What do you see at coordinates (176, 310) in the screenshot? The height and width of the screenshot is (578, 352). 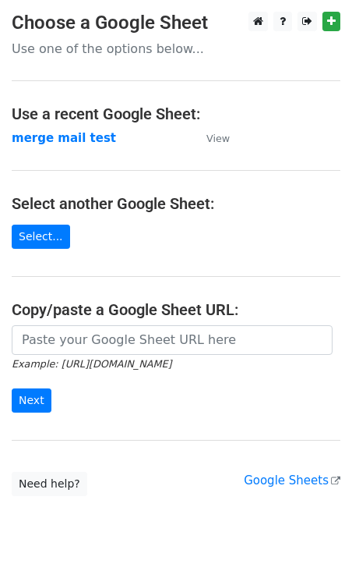 I see `h4: Copy/paste a Google Sheet URL:` at bounding box center [176, 310].